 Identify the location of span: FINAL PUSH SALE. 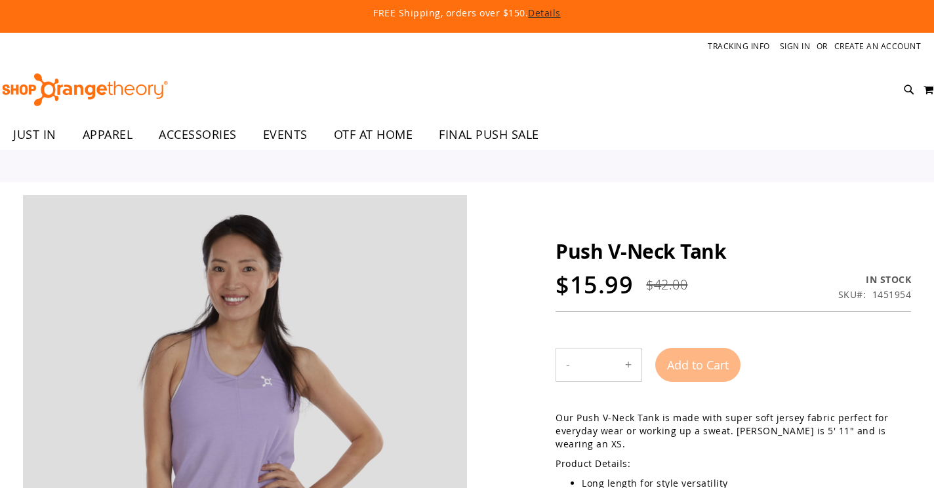
(488, 134).